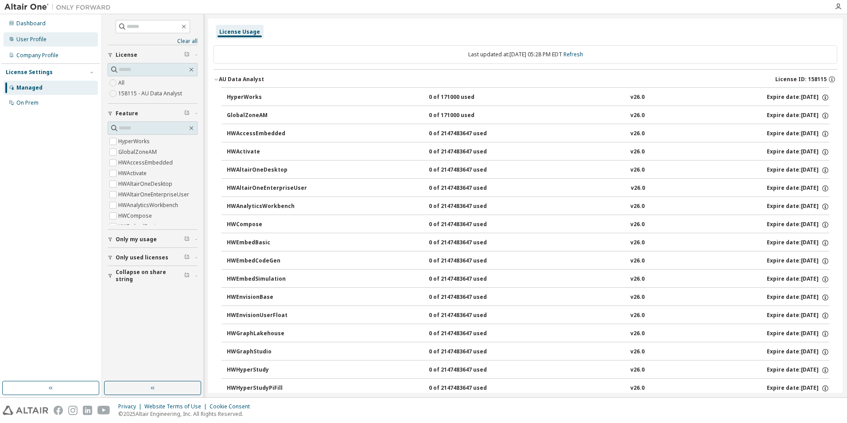 This screenshot has height=423, width=847. What do you see at coordinates (152, 113) in the screenshot?
I see `button: Feature` at bounding box center [152, 113].